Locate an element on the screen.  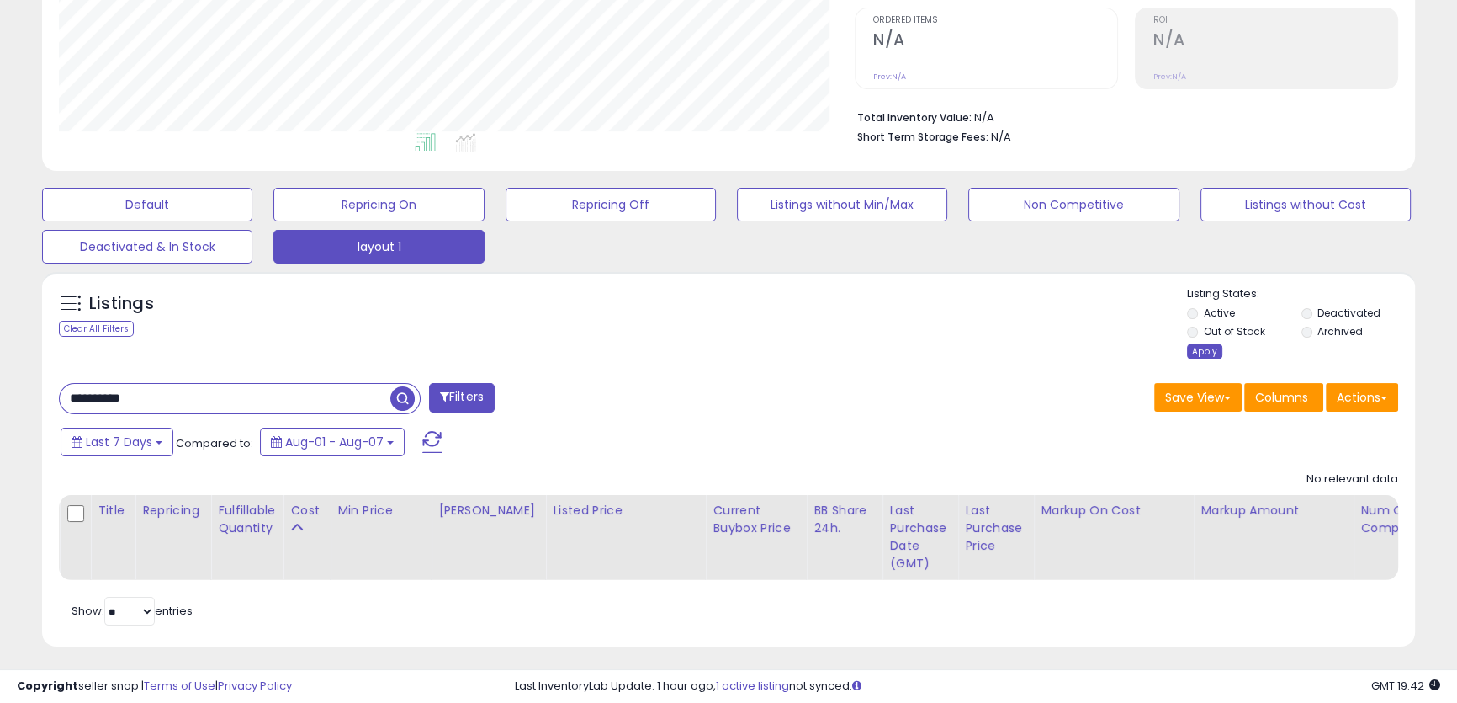
label: Archived is located at coordinates (1341, 331).